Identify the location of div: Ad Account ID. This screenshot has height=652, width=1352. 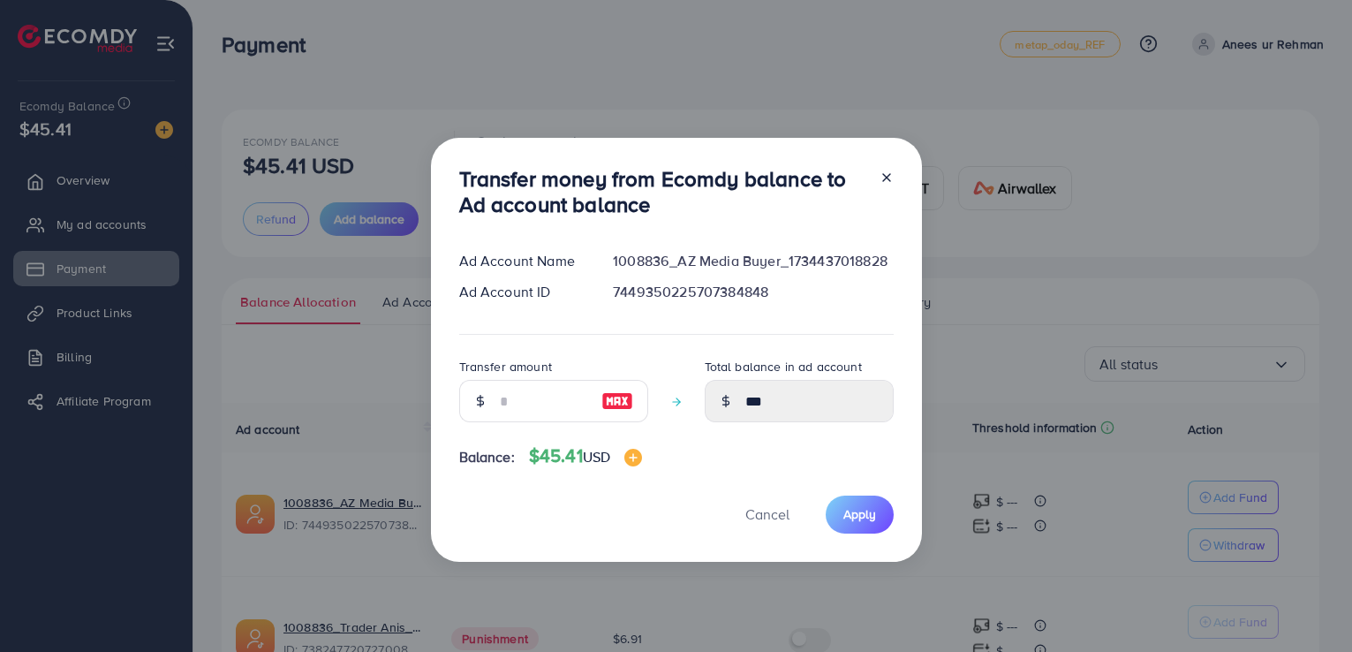
(522, 291).